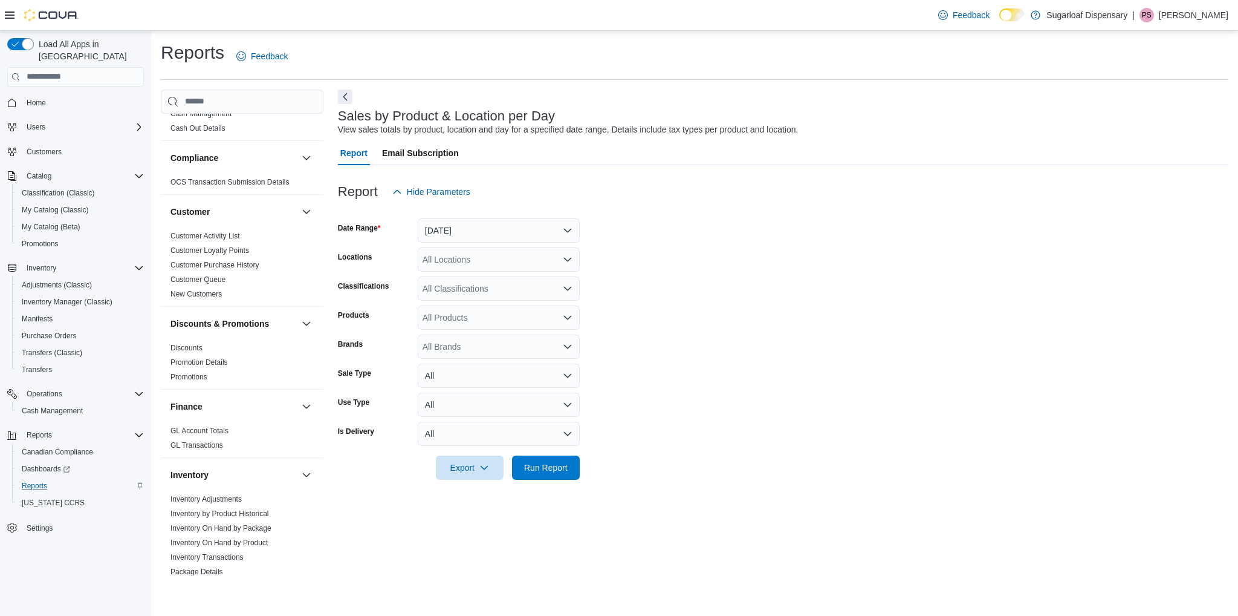 This screenshot has width=1238, height=616. What do you see at coordinates (359, 228) in the screenshot?
I see `label: Date Range` at bounding box center [359, 228].